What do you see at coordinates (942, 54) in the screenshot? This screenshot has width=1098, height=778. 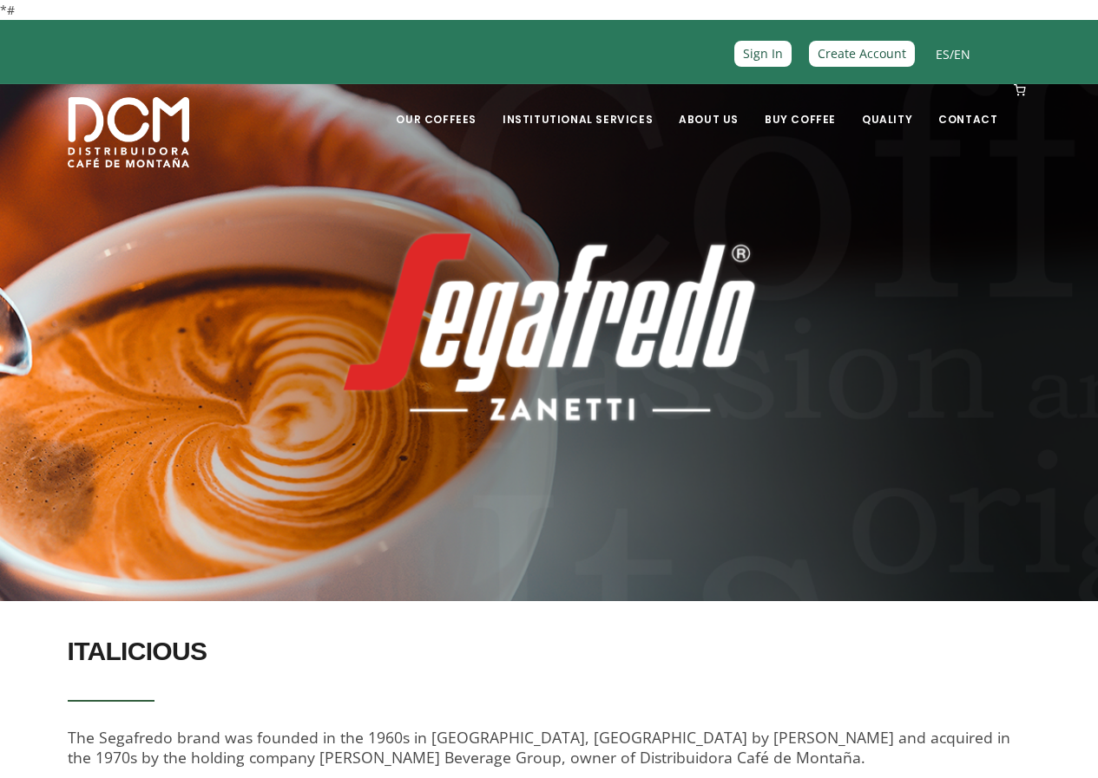 I see `a: ES` at bounding box center [942, 54].